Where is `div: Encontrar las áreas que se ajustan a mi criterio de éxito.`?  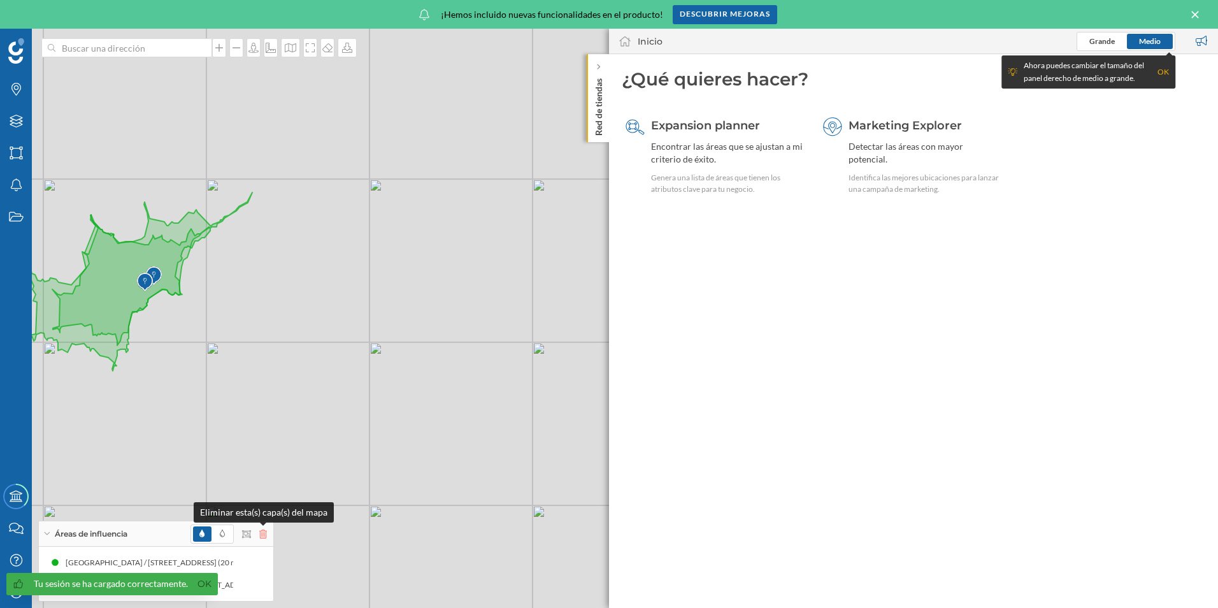
div: Encontrar las áreas que se ajustan a mi criterio de éxito. is located at coordinates (728, 153).